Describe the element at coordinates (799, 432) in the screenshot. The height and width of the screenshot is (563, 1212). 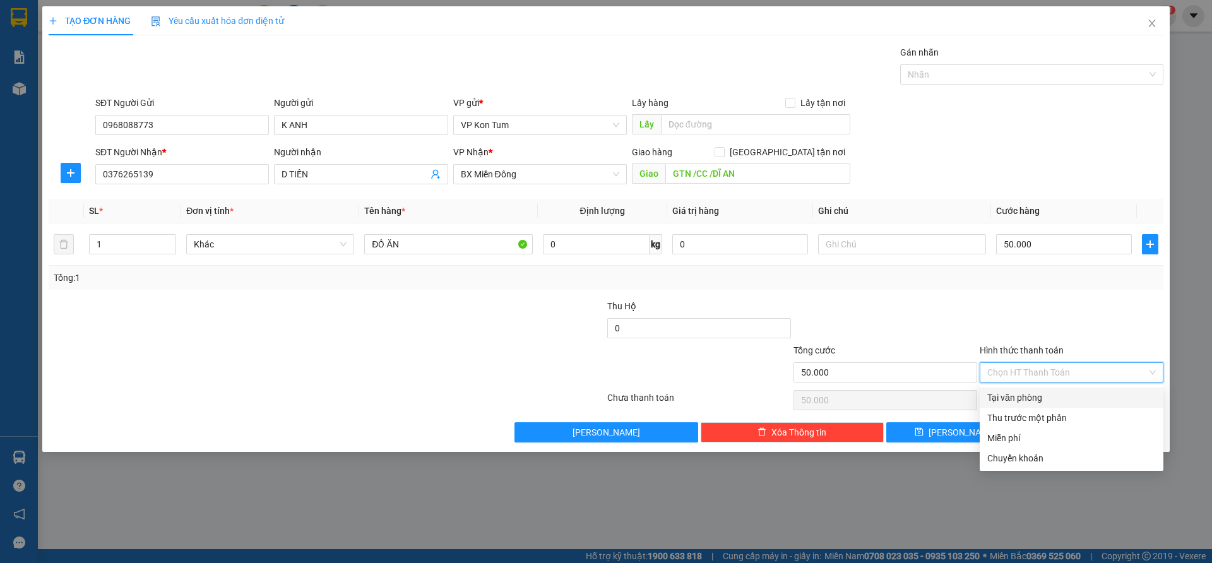
I see `span: Xóa Thông tin` at that location.